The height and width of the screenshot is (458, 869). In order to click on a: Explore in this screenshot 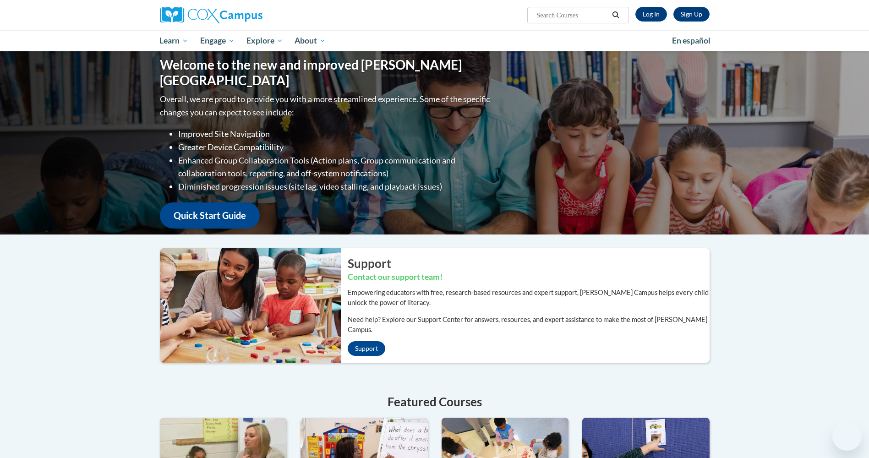, I will do `click(265, 41)`.